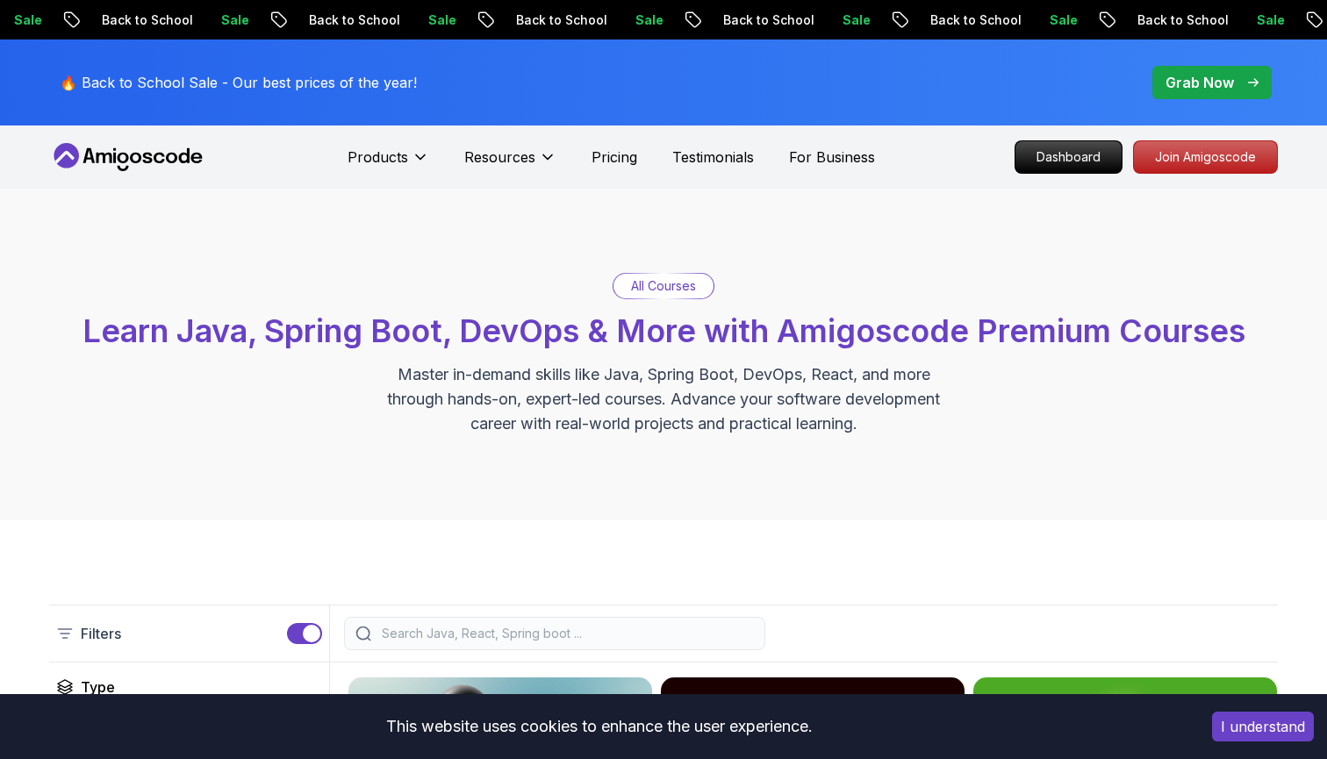  Describe the element at coordinates (1205, 157) in the screenshot. I see `a: Join Amigoscode` at that location.